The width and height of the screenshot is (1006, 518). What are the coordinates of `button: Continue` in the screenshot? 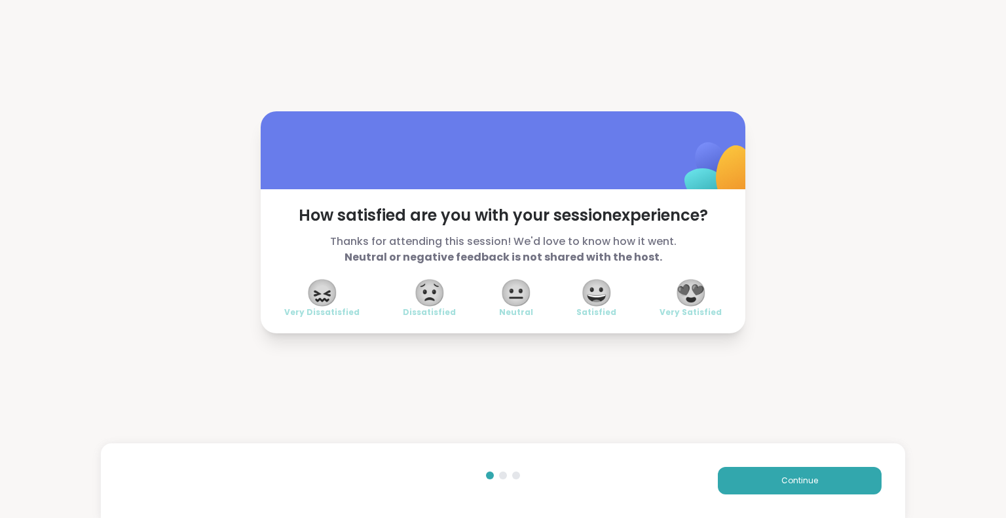 It's located at (799, 481).